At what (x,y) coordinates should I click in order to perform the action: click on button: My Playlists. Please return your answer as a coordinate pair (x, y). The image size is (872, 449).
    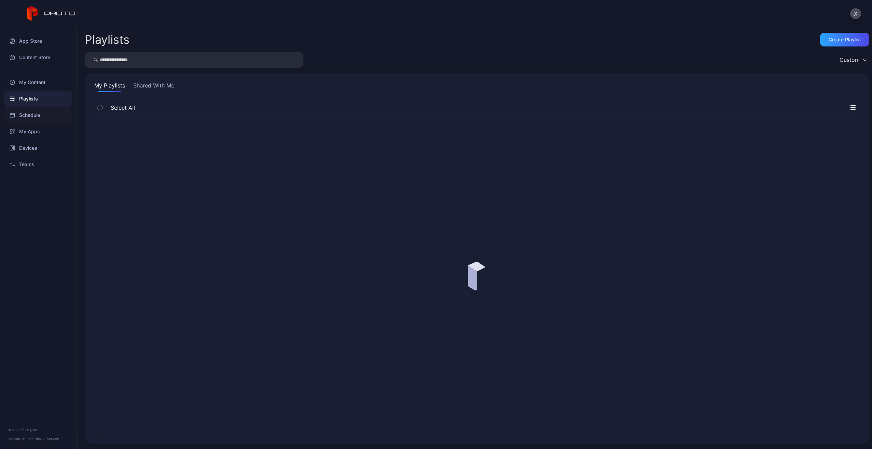
    Looking at the image, I should click on (110, 87).